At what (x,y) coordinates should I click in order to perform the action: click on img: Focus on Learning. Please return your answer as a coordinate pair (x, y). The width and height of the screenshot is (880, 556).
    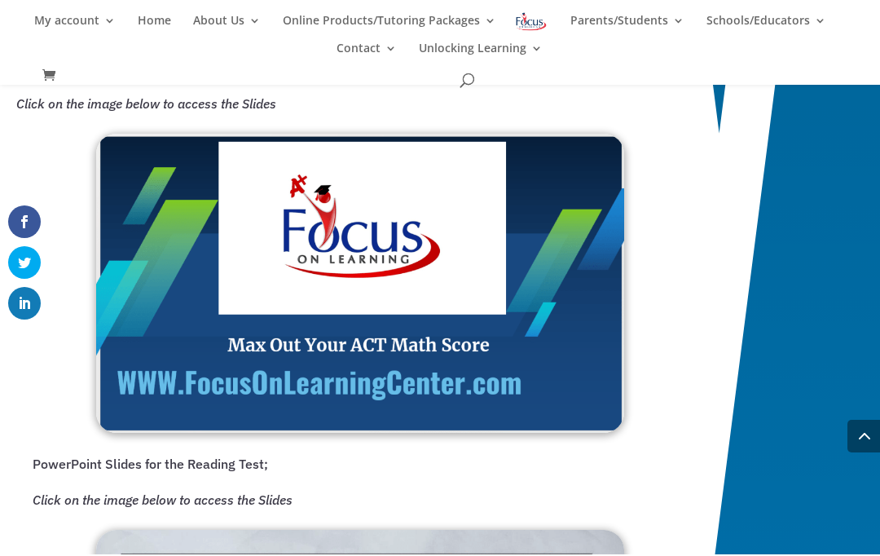
    Looking at the image, I should click on (531, 23).